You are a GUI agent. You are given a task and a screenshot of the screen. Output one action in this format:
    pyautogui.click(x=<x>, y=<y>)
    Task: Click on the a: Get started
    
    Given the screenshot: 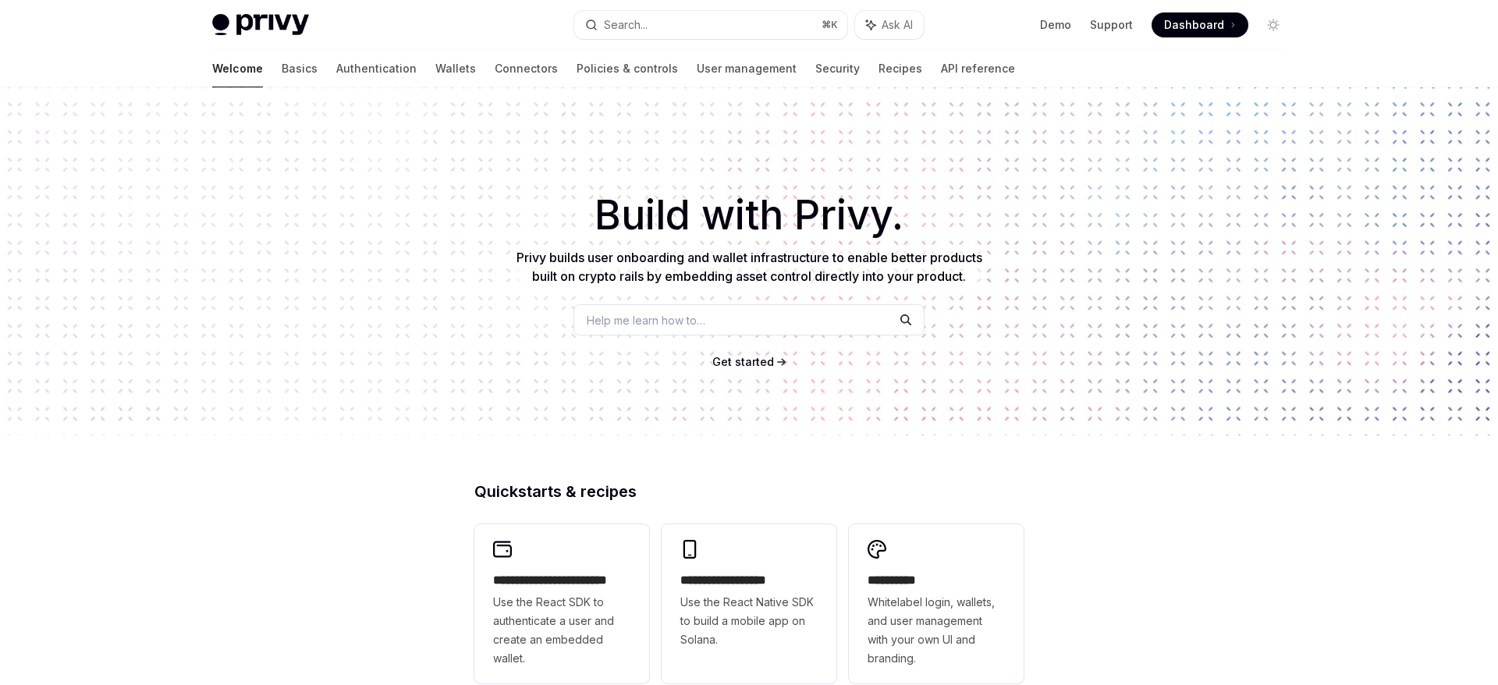 What is the action you would take?
    pyautogui.click(x=743, y=362)
    